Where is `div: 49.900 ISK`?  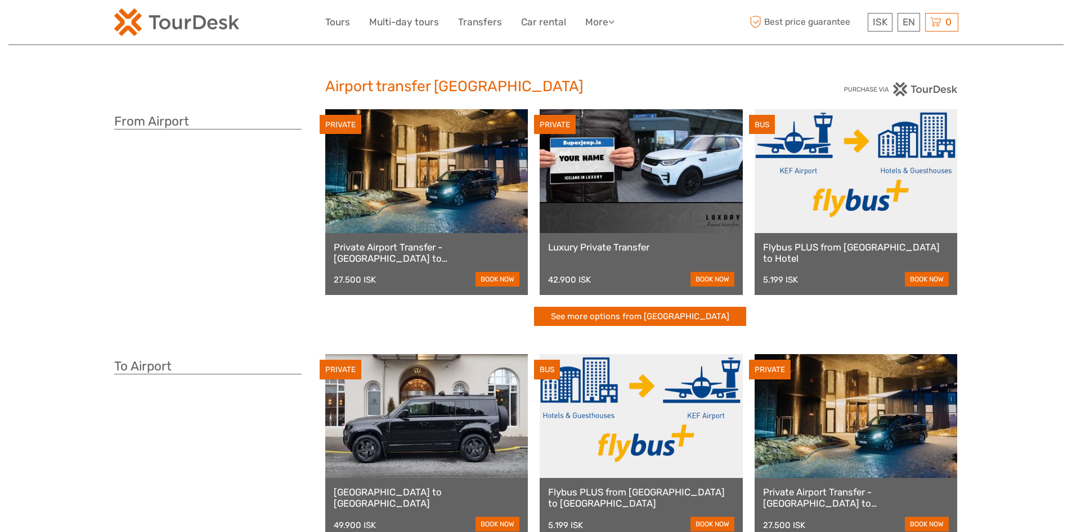 div: 49.900 ISK is located at coordinates (355, 525).